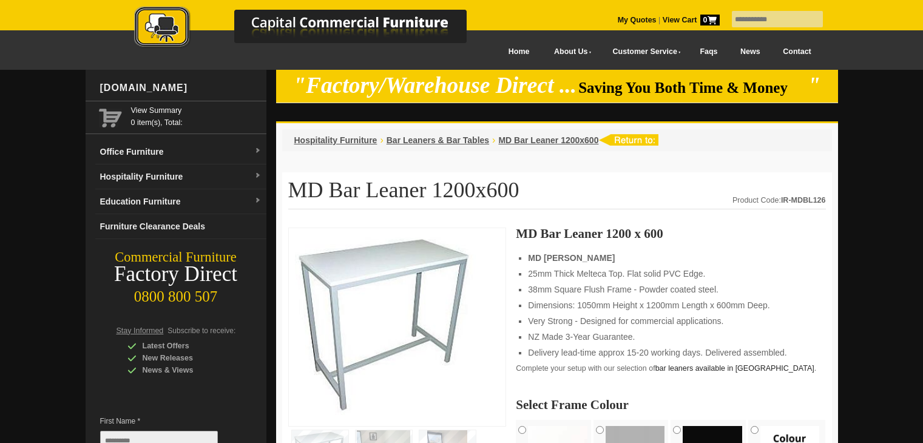 This screenshot has width=923, height=443. Describe the element at coordinates (670, 337) in the screenshot. I see `li: NZ Made 3-Year Guarantee.` at that location.